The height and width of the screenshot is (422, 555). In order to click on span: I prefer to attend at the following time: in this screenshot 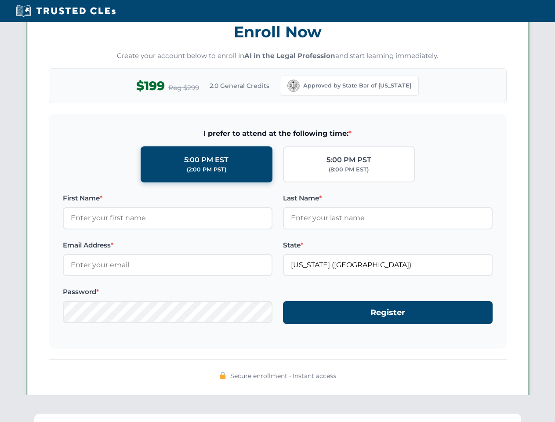, I will do `click(278, 134)`.